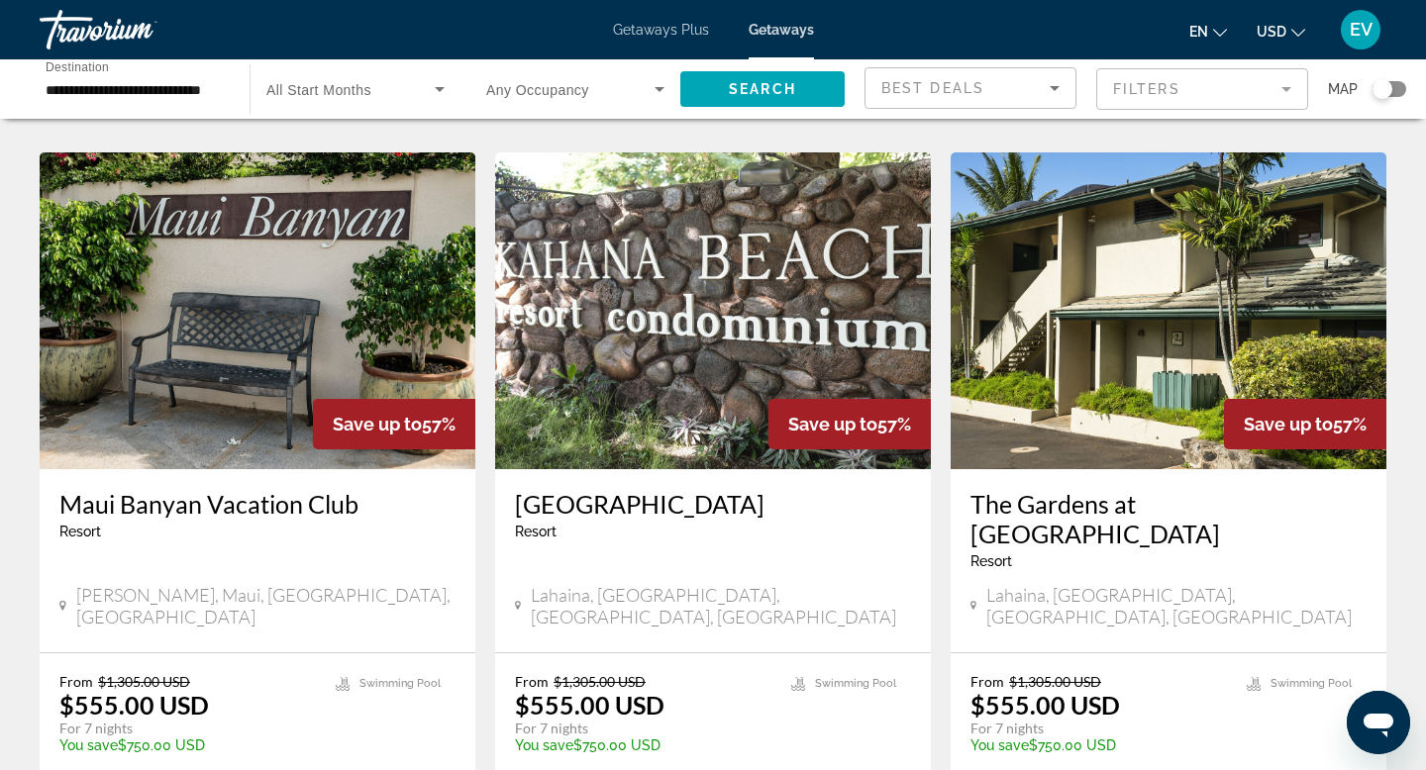 This screenshot has width=1426, height=770. Describe the element at coordinates (1281, 31) in the screenshot. I see `button: Change currency` at that location.